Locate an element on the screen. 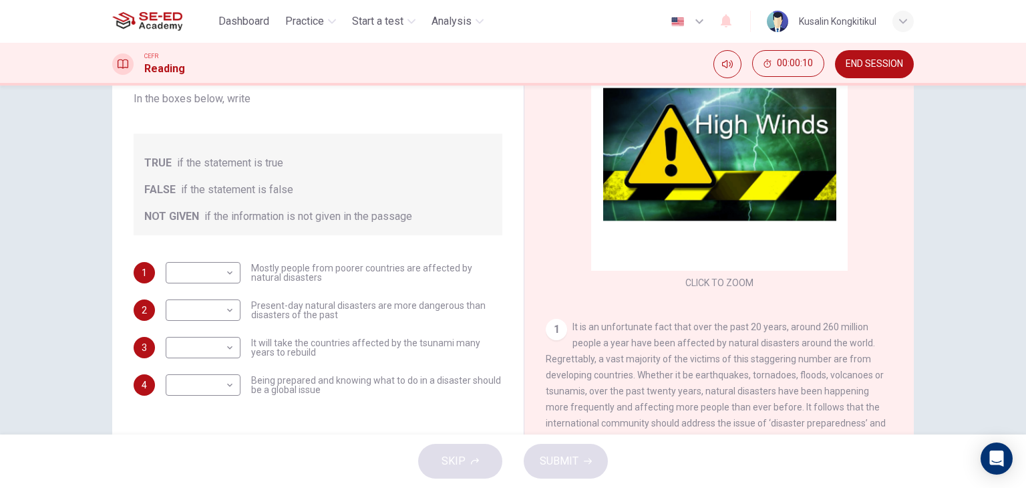 Image resolution: width=1026 pixels, height=488 pixels. span: Start a test is located at coordinates (377, 21).